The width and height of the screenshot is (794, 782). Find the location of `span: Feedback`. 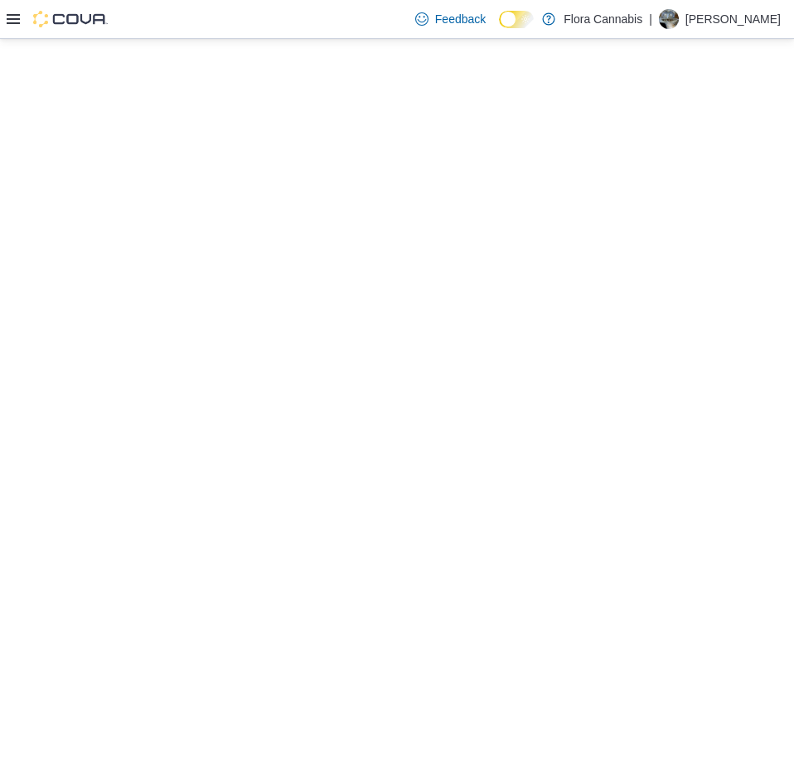

span: Feedback is located at coordinates (460, 19).